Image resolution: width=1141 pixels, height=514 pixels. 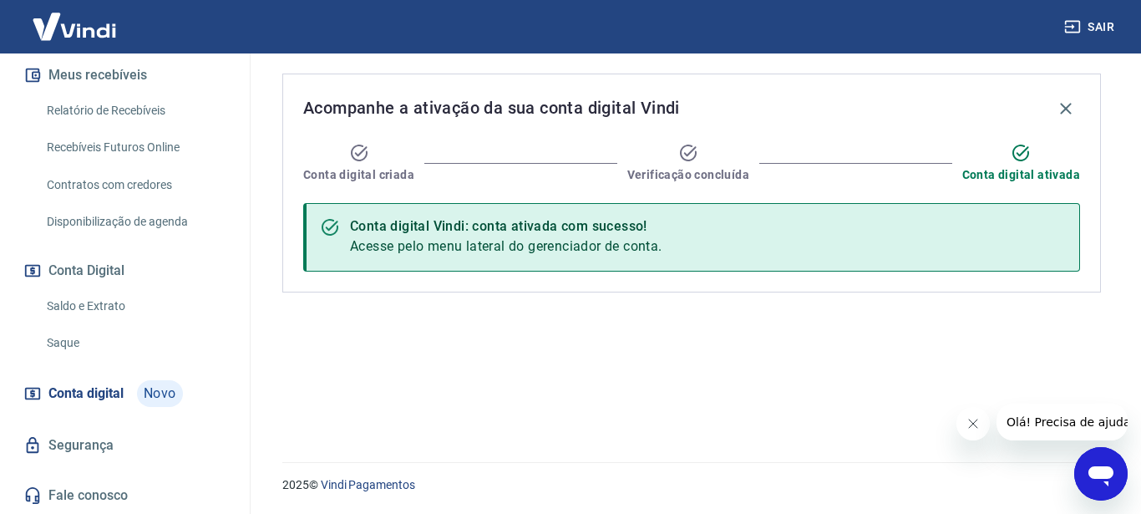 I want to click on span: Novo, so click(x=160, y=394).